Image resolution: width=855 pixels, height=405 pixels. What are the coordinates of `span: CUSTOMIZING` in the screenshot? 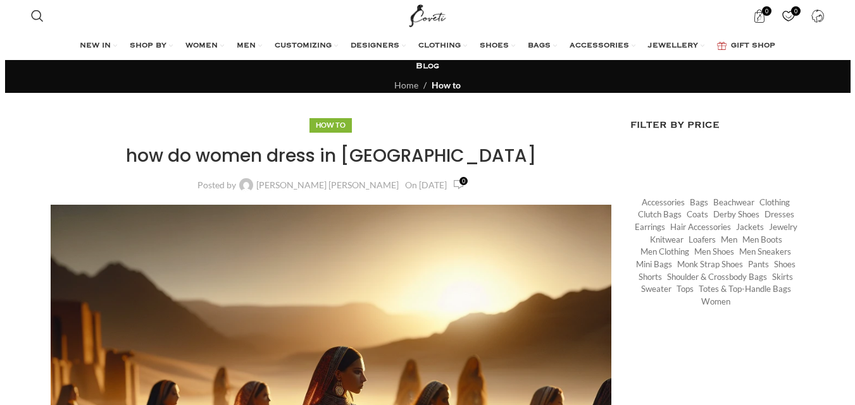 It's located at (303, 46).